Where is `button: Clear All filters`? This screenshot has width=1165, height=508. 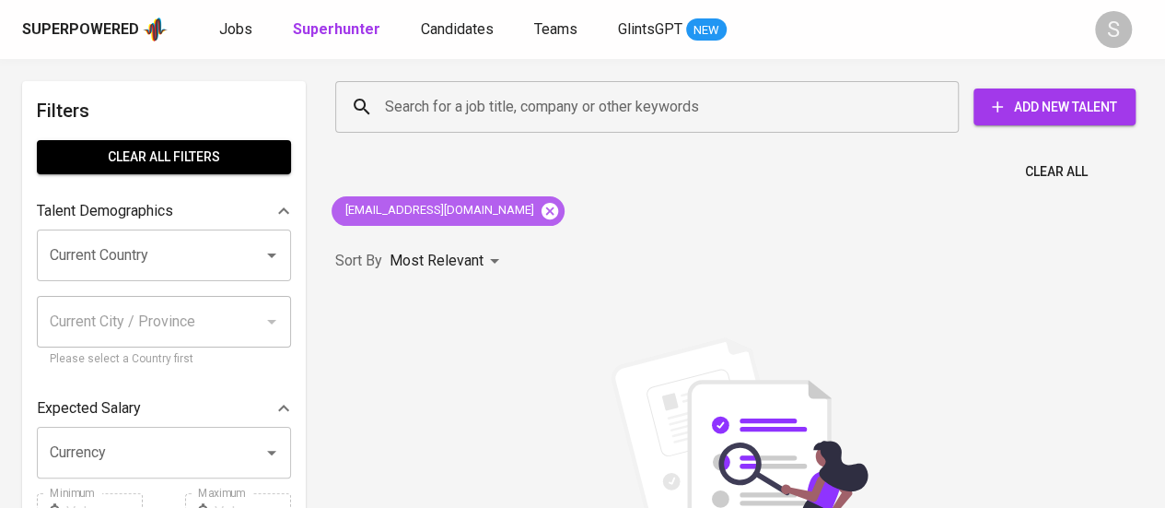
button: Clear All filters is located at coordinates (164, 157).